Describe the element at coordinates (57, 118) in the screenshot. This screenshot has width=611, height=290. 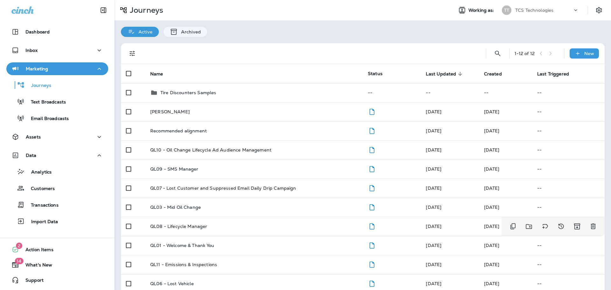
I see `button: Email Broadcasts` at that location.